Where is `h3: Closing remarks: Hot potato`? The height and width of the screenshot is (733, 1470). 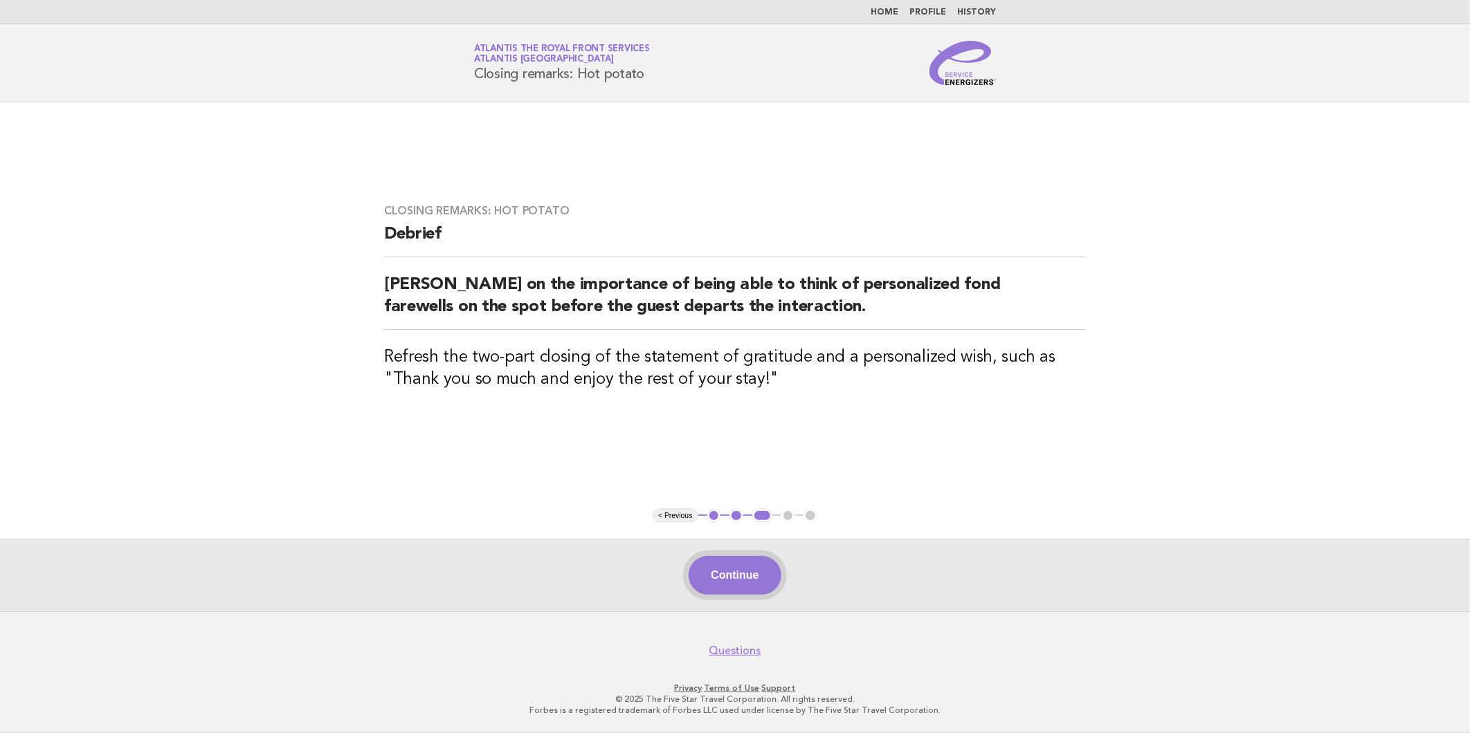 h3: Closing remarks: Hot potato is located at coordinates (735, 211).